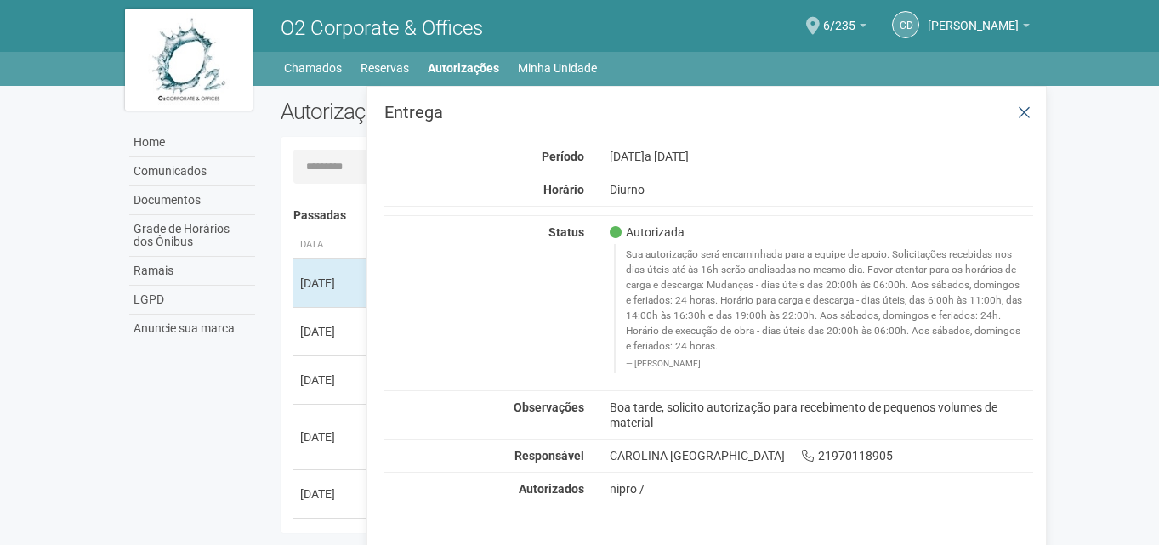  What do you see at coordinates (821, 489) in the screenshot?
I see `div: nipro /` at bounding box center [821, 489].